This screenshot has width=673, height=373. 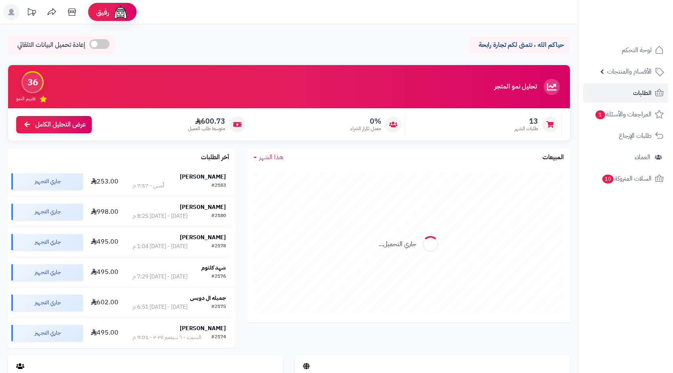 What do you see at coordinates (519, 45) in the screenshot?
I see `p: حياكم الله ، نتمنى لكم تجارة رابحة` at bounding box center [519, 45].